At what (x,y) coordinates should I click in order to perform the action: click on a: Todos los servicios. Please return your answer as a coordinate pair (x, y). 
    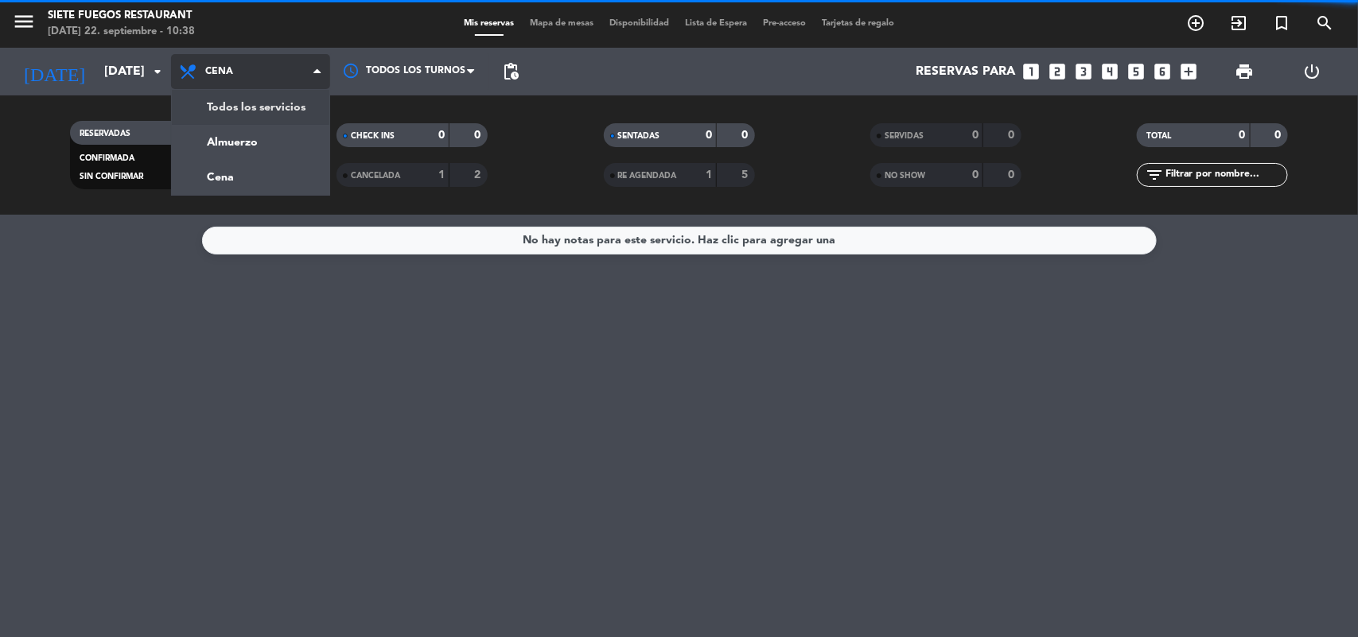
    Looking at the image, I should click on (251, 107).